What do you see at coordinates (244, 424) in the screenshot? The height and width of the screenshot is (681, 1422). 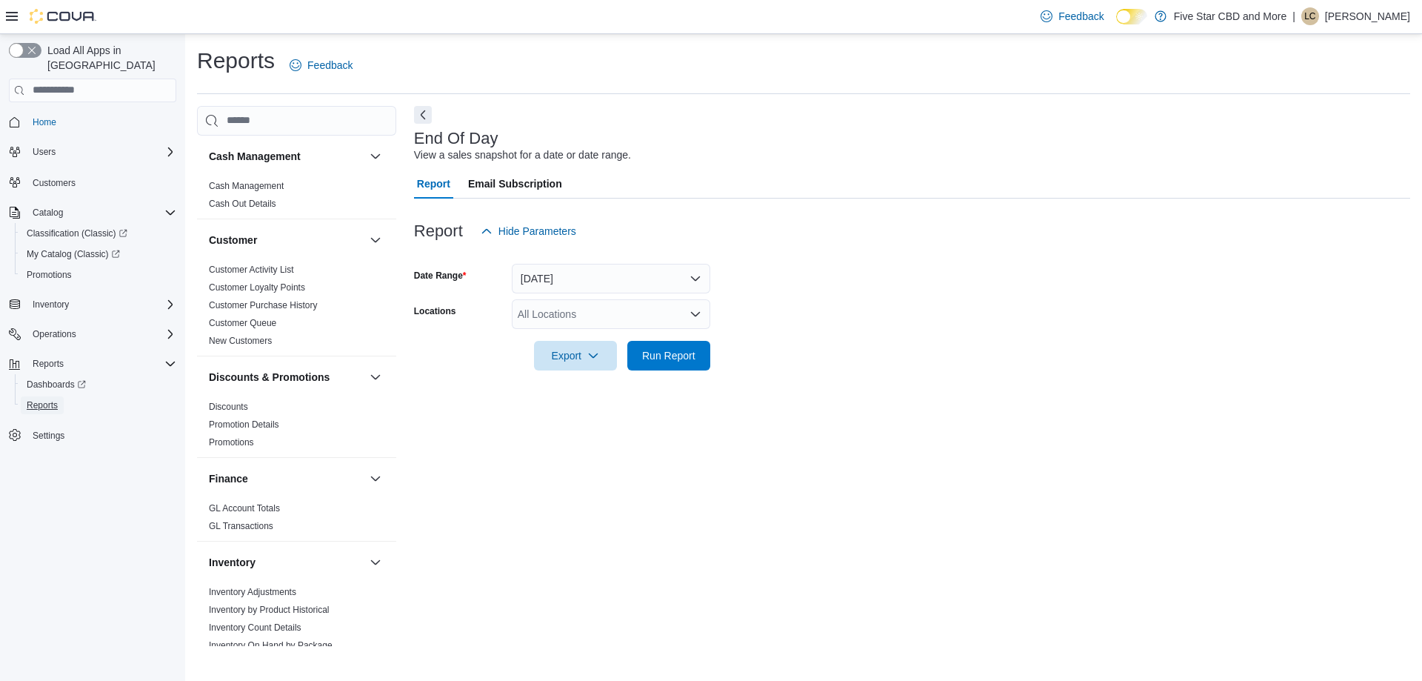 I see `a: Promotion Details` at bounding box center [244, 424].